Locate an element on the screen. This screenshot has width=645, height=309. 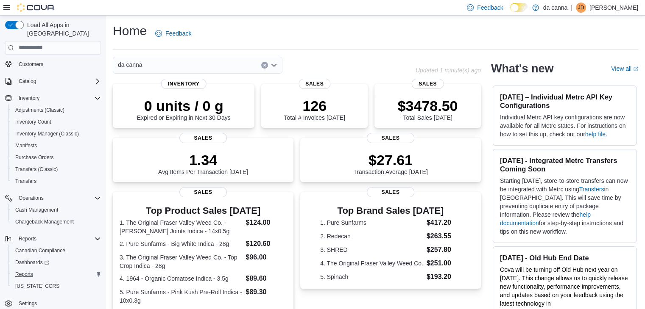
span: Dashboards is located at coordinates (56, 263).